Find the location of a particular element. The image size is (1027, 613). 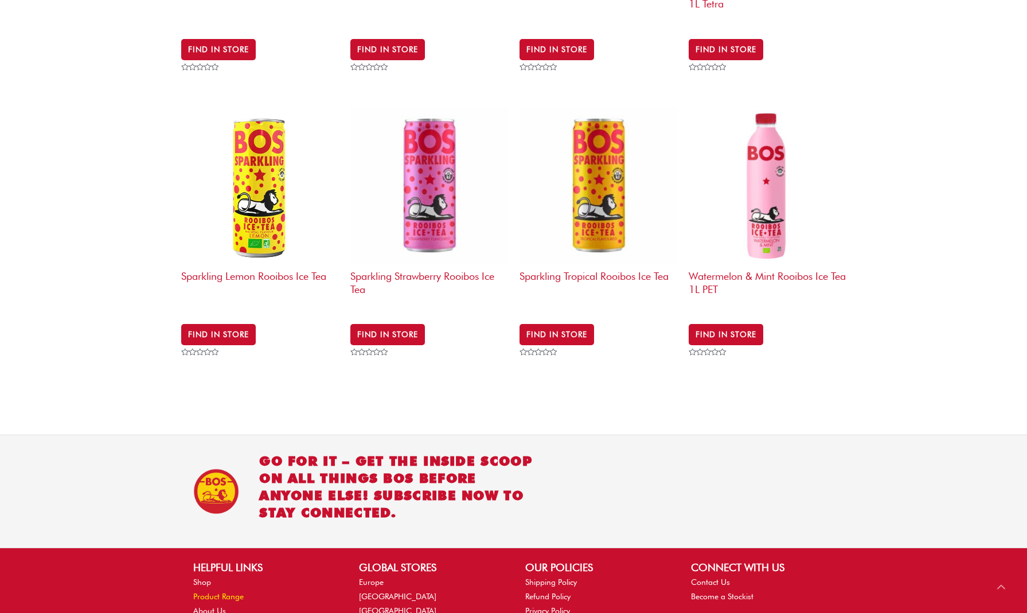

a: Watermelon & Mint Rooibos Ice Tea 1L PET is located at coordinates (767, 210).